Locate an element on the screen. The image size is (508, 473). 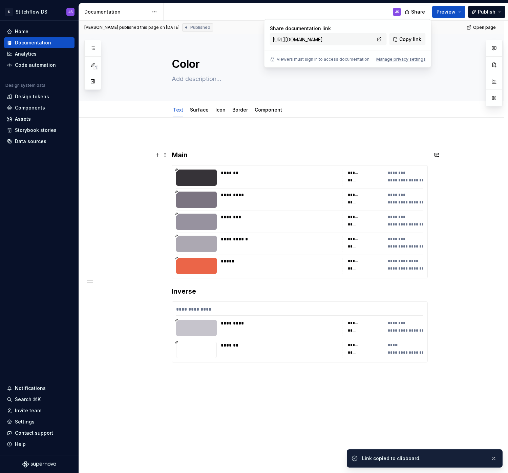
div: Manage privacy settings is located at coordinates (401, 59).